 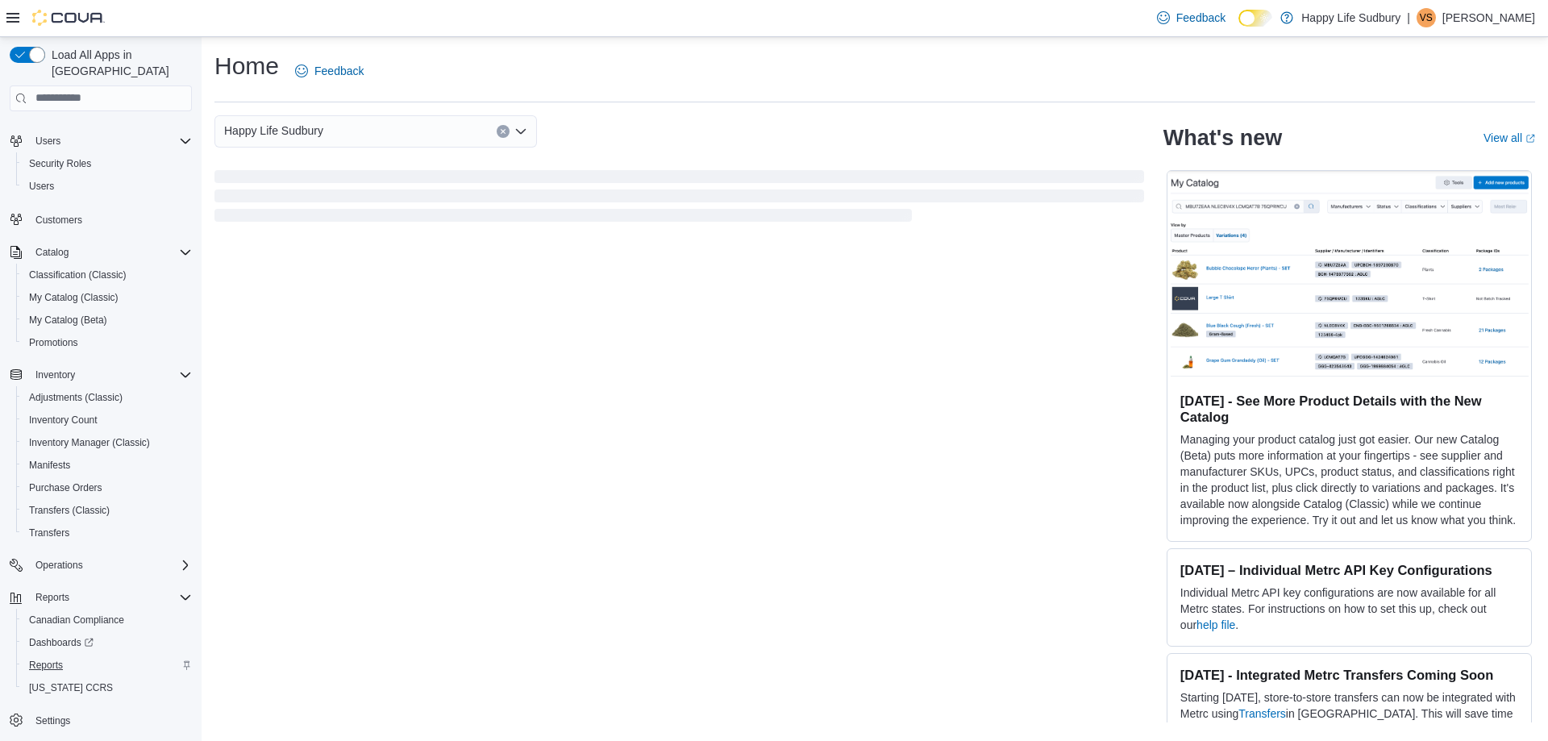 What do you see at coordinates (247, 66) in the screenshot?
I see `h1: Home` at bounding box center [247, 66].